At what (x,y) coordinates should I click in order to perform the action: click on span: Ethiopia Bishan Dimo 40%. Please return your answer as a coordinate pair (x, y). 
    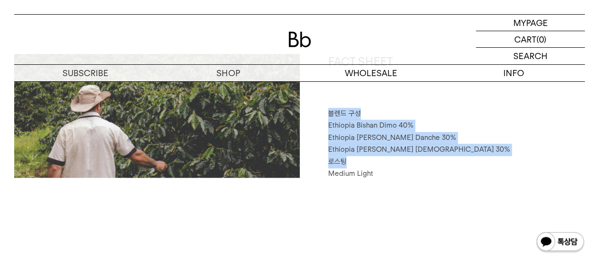
    Looking at the image, I should click on (371, 125).